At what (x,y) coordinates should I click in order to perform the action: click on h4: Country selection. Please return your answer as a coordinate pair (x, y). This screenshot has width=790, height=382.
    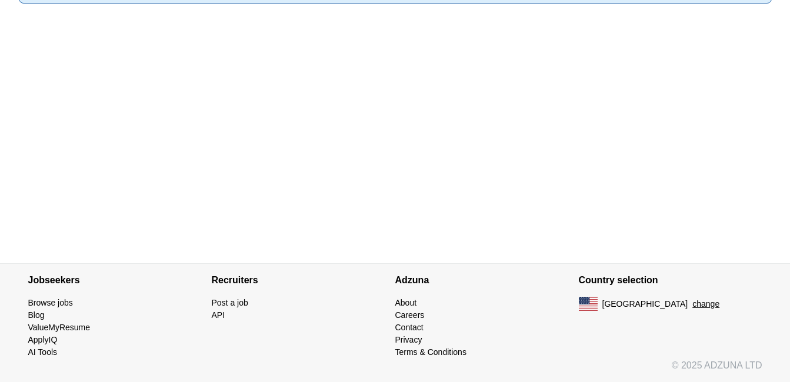
    Looking at the image, I should click on (671, 281).